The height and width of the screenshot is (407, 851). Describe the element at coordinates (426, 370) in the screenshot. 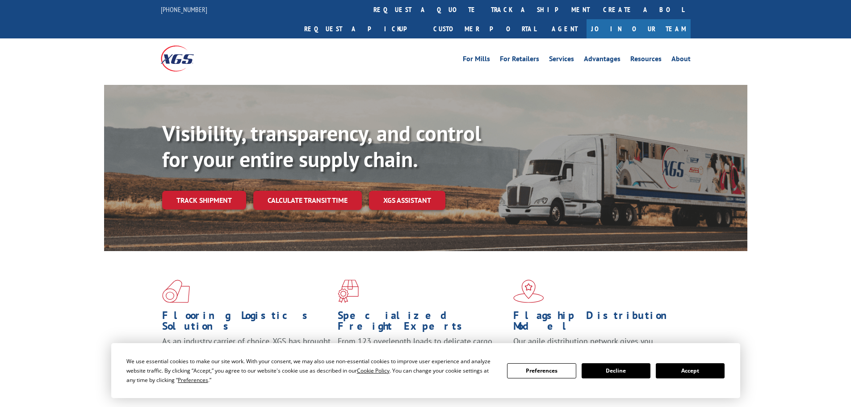

I see `div: Cookie Consent Prompt` at that location.